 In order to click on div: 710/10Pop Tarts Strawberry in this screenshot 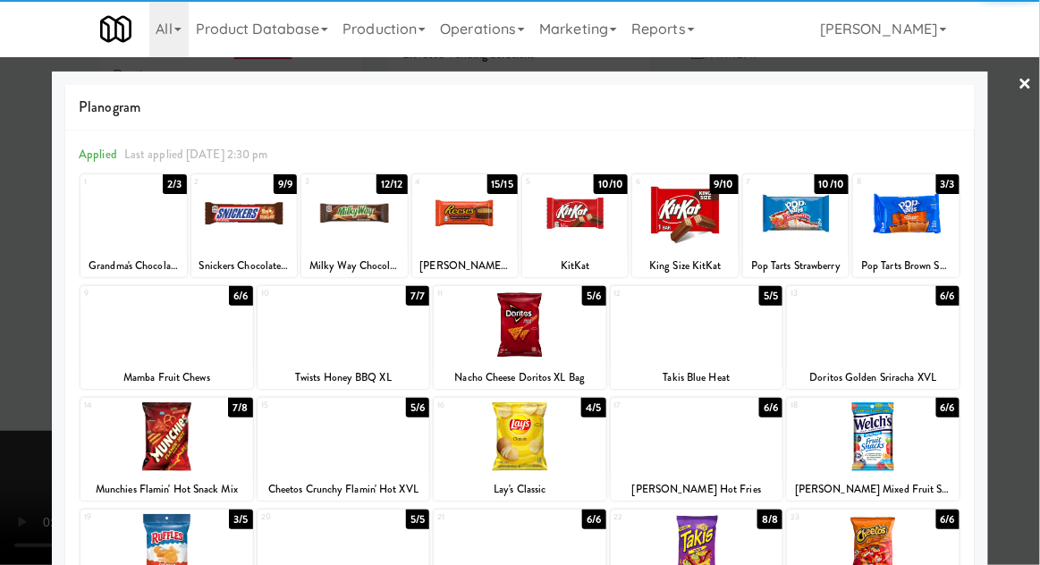, I will do `click(796, 225)`.